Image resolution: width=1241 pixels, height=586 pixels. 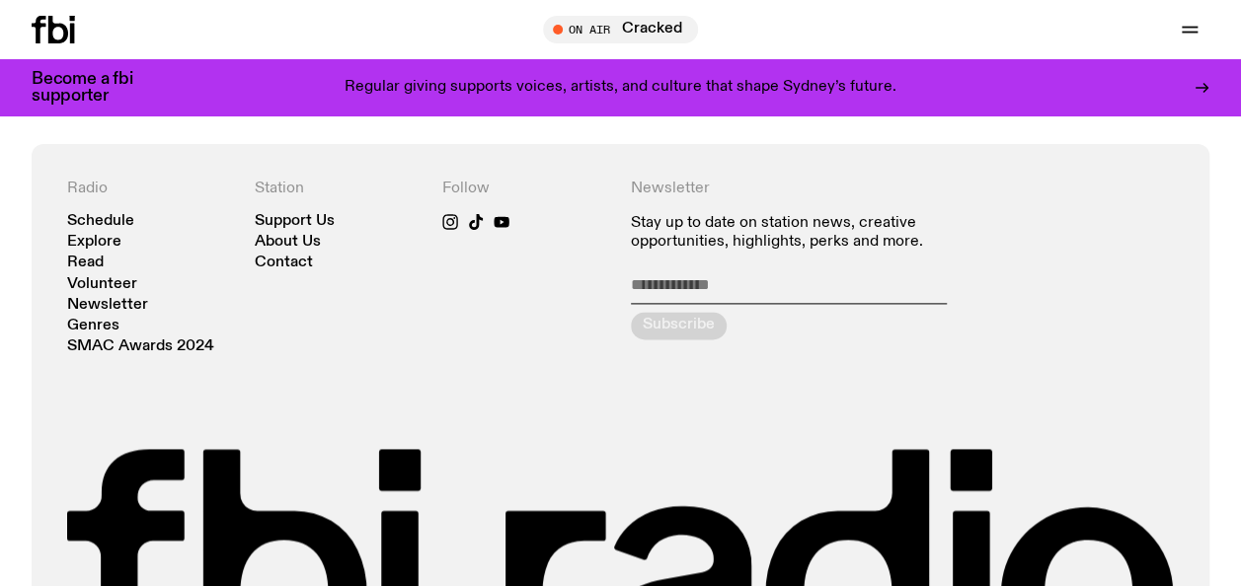 What do you see at coordinates (287, 242) in the screenshot?
I see `a: About Us` at bounding box center [287, 242].